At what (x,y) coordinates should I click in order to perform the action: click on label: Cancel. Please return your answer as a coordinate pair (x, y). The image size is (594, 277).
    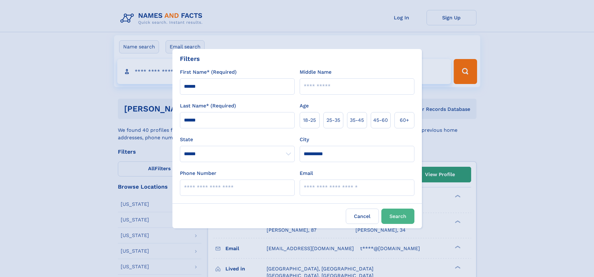
    Looking at the image, I should click on (363, 216).